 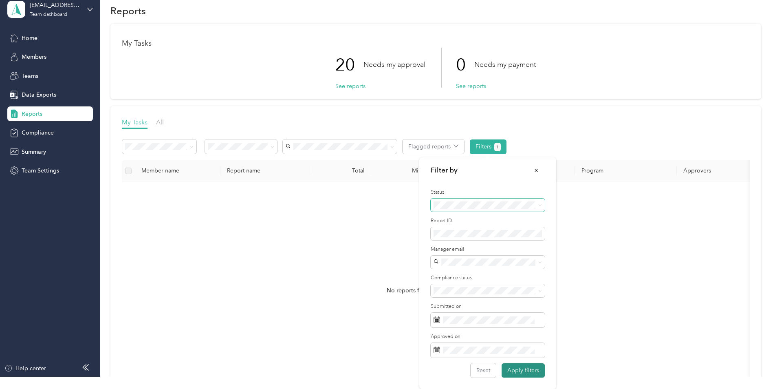 I want to click on span: Team Settings, so click(x=40, y=170).